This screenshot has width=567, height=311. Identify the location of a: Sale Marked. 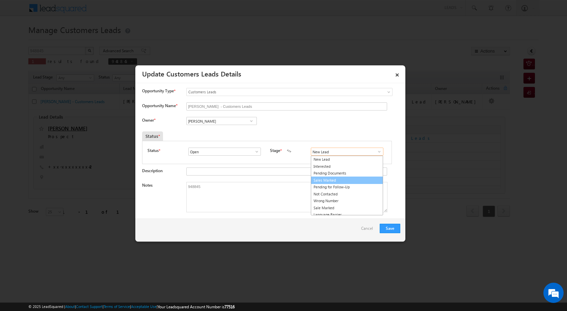
(347, 208).